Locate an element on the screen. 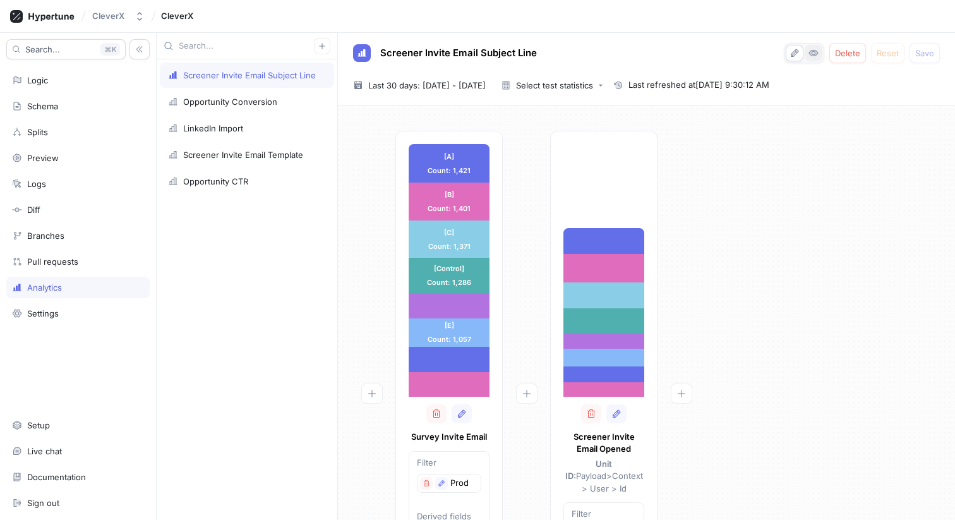 Image resolution: width=955 pixels, height=520 pixels. div: Branches is located at coordinates (45, 236).